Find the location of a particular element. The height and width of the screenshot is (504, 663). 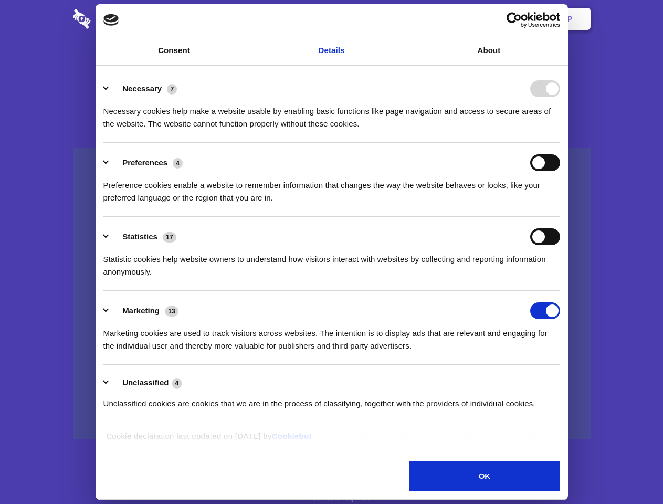

label: Statistics is located at coordinates (140, 236).